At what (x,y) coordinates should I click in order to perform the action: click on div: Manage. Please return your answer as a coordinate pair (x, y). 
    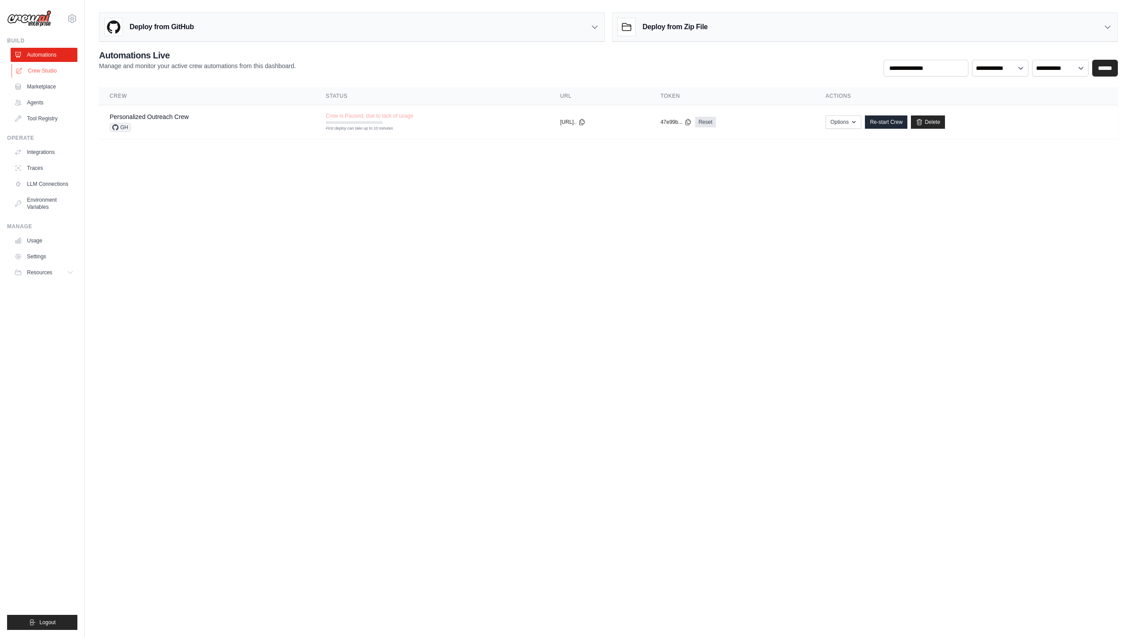
    Looking at the image, I should click on (42, 226).